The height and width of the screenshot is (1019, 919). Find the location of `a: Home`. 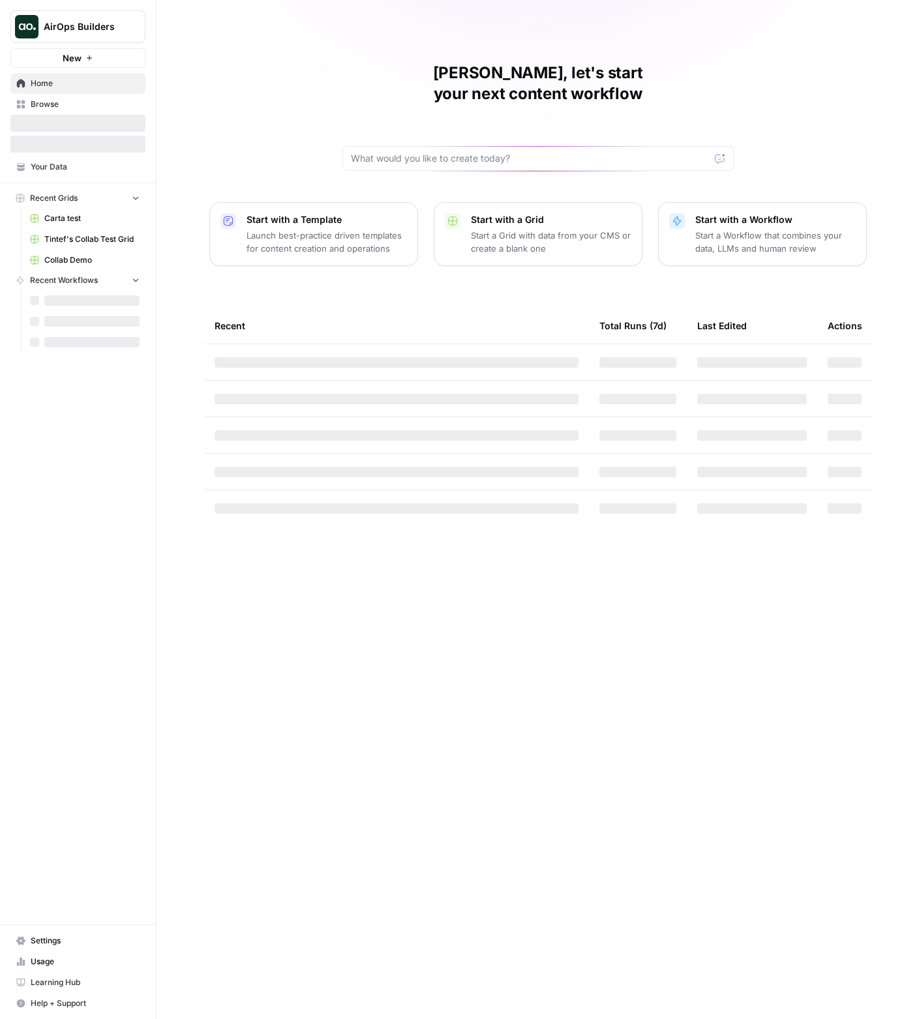

a: Home is located at coordinates (78, 83).